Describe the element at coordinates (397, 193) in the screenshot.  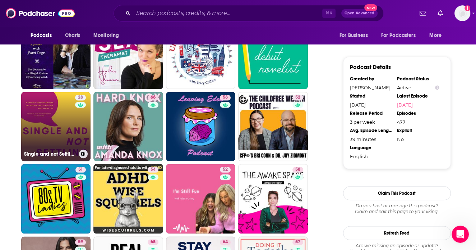
I see `button: Claim This Podcast` at that location.